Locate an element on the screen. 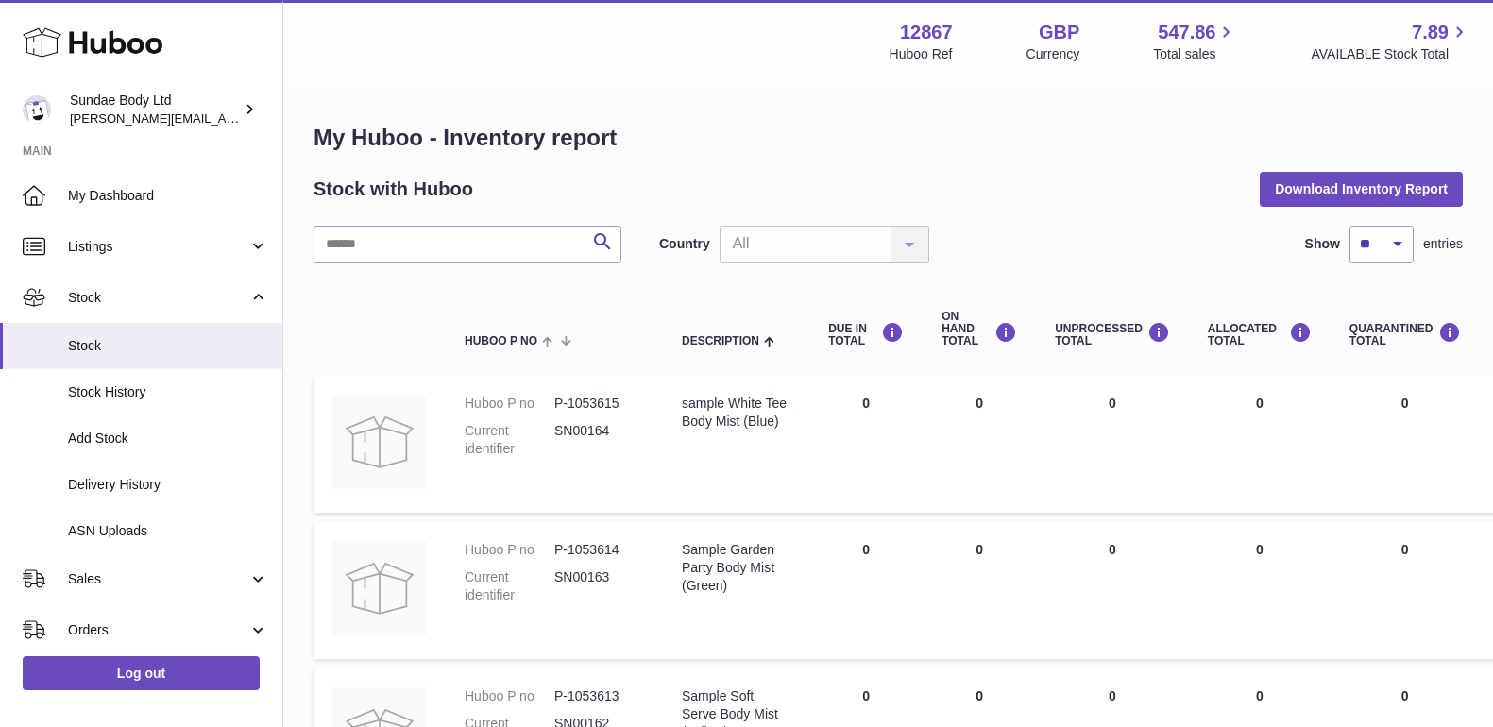 This screenshot has height=727, width=1493. span: entries is located at coordinates (1443, 244).